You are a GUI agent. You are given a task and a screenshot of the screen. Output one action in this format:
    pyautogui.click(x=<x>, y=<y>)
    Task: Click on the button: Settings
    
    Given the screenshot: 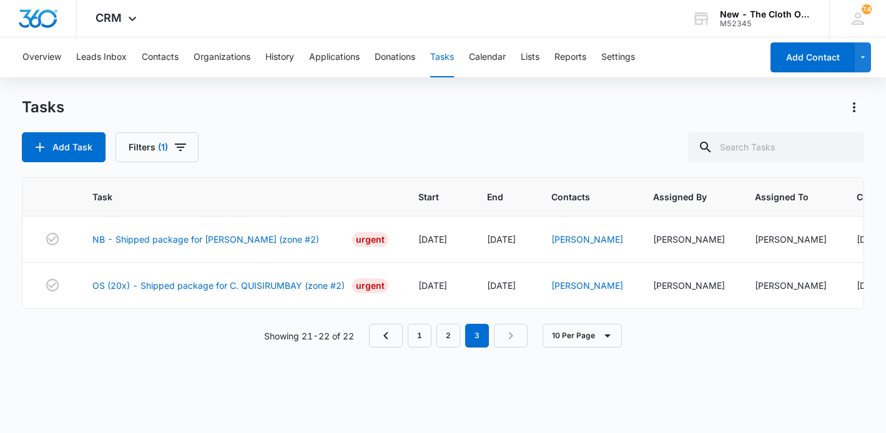 What is the action you would take?
    pyautogui.click(x=618, y=57)
    